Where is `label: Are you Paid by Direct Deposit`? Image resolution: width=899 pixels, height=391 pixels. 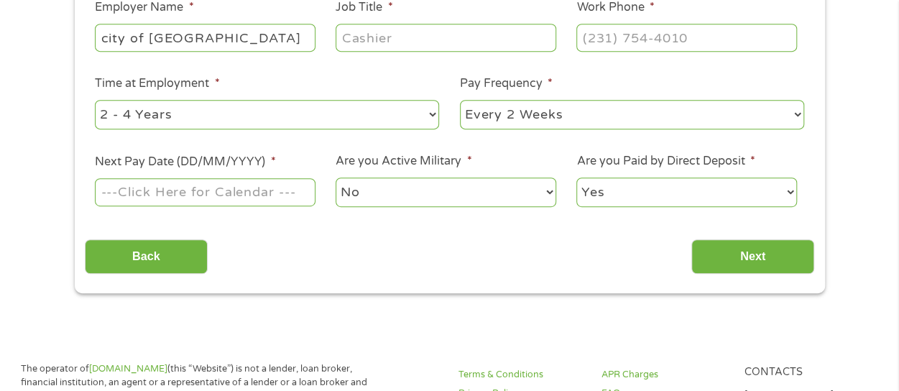
label: Are you Paid by Direct Deposit is located at coordinates (666, 161).